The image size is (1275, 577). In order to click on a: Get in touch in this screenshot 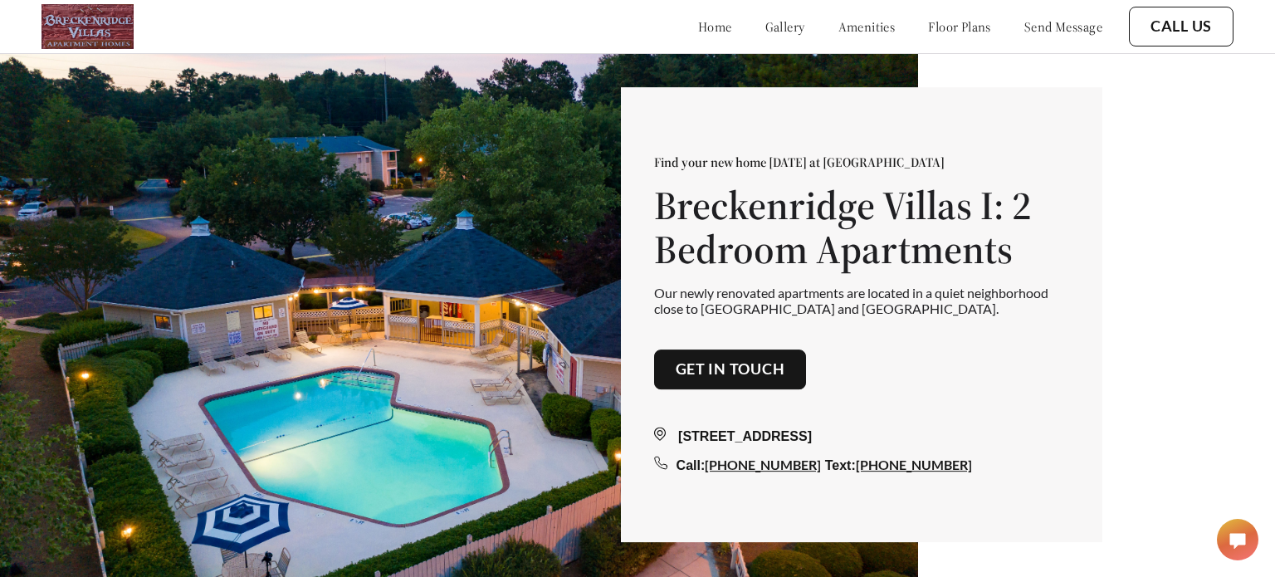, I will do `click(730, 370)`.